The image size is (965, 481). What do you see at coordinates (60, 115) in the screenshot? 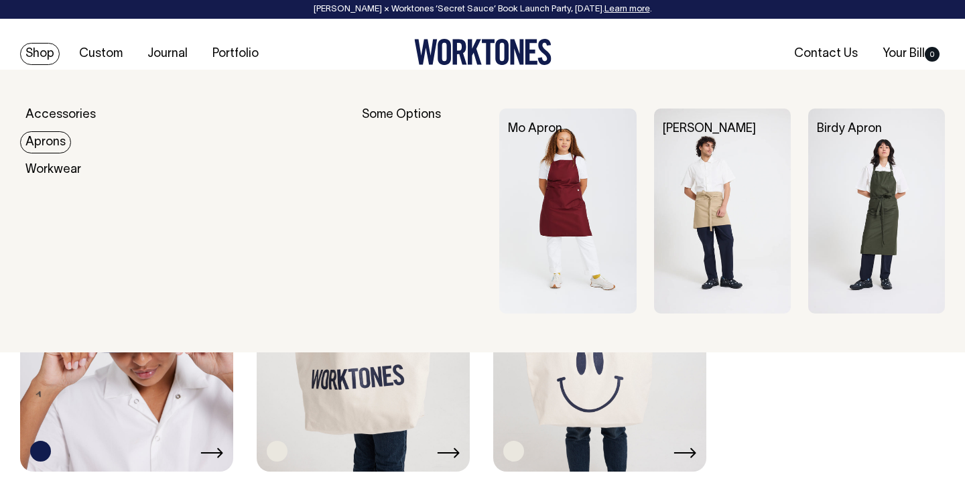
I see `a: Accessories` at bounding box center [60, 115].